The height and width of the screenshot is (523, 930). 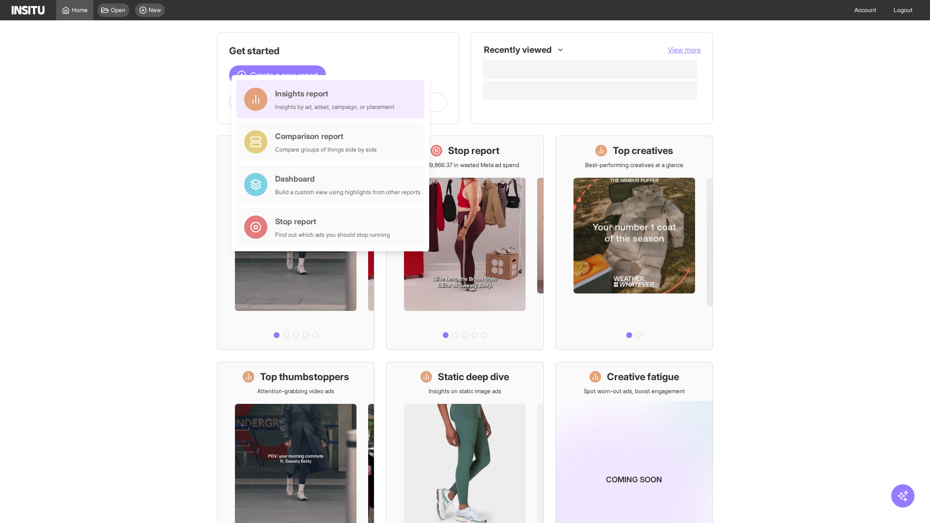 I want to click on p: Insights on static image ads, so click(x=465, y=391).